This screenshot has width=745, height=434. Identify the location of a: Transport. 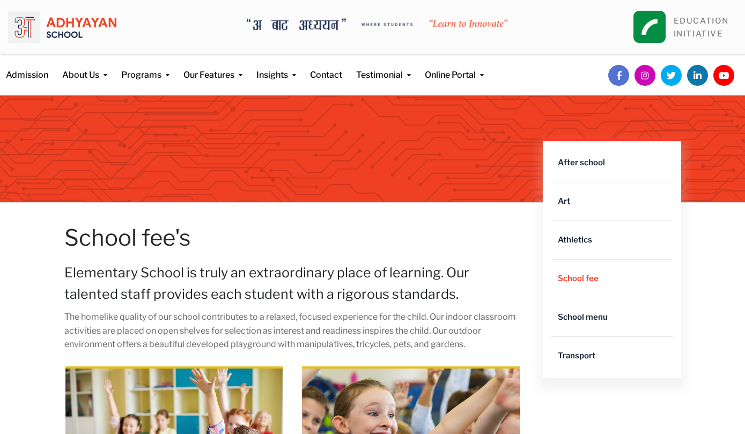
(612, 356).